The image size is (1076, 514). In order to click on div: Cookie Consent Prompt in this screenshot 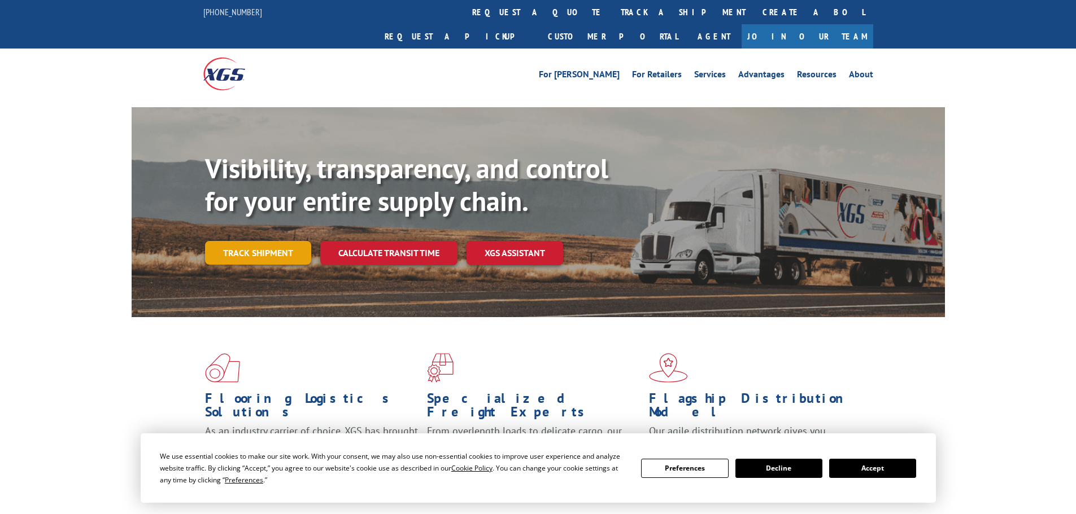, I will do `click(538, 468)`.